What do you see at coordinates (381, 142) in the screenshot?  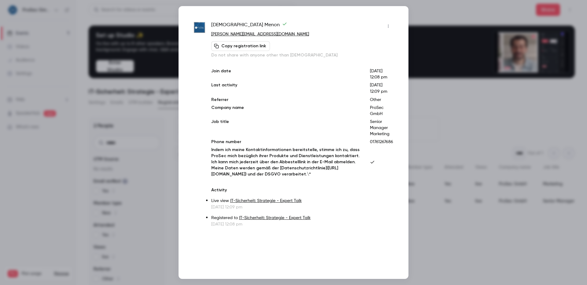 I see `p: 01761267686` at bounding box center [381, 142].